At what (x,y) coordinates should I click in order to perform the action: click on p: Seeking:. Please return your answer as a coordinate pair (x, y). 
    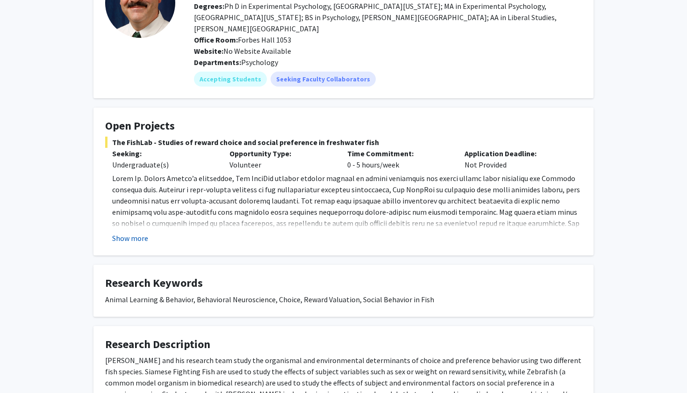
    Looking at the image, I should click on (164, 153).